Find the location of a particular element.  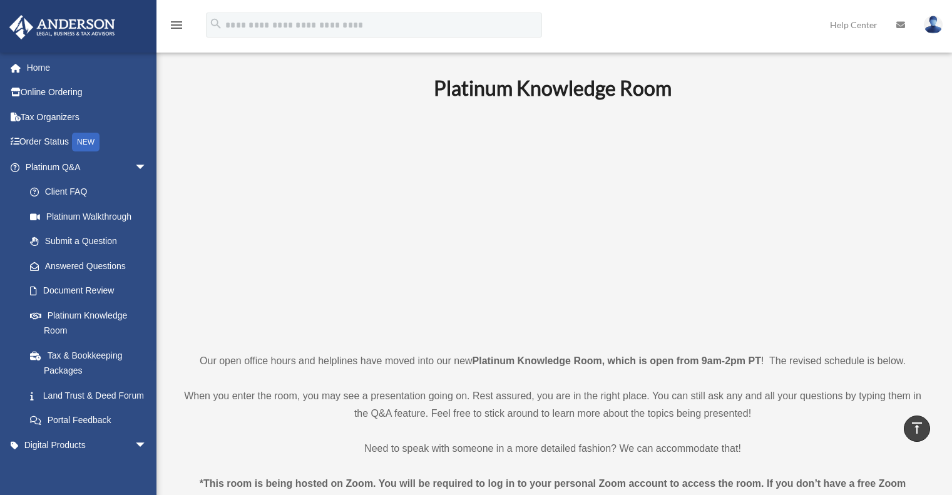

img: Anderson Advisors Platinum Portal is located at coordinates (62, 27).